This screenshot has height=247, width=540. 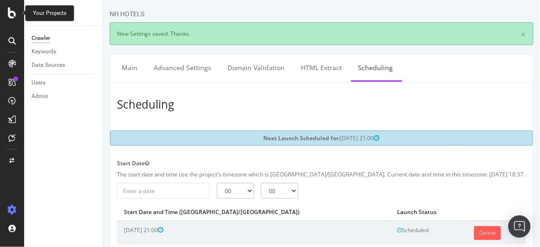 I want to click on td: Scheduled, so click(x=326, y=233).